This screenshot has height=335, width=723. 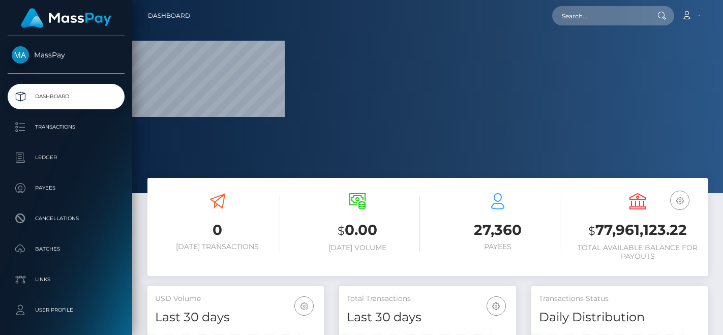 What do you see at coordinates (66, 310) in the screenshot?
I see `a: User Profile` at bounding box center [66, 310].